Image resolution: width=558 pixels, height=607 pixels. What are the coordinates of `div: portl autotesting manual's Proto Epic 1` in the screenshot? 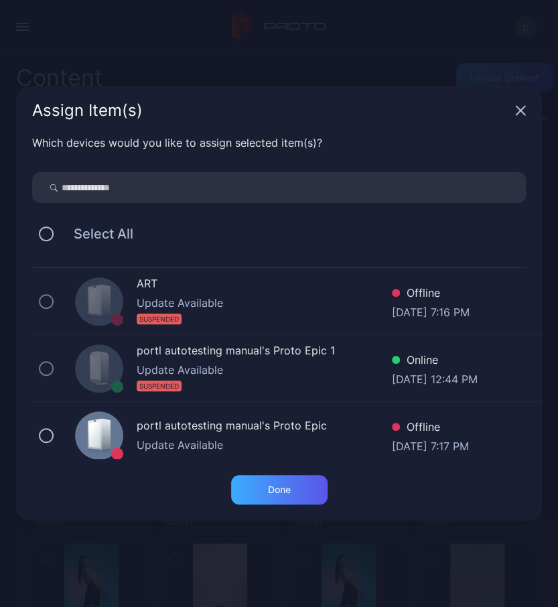 It's located at (264, 352).